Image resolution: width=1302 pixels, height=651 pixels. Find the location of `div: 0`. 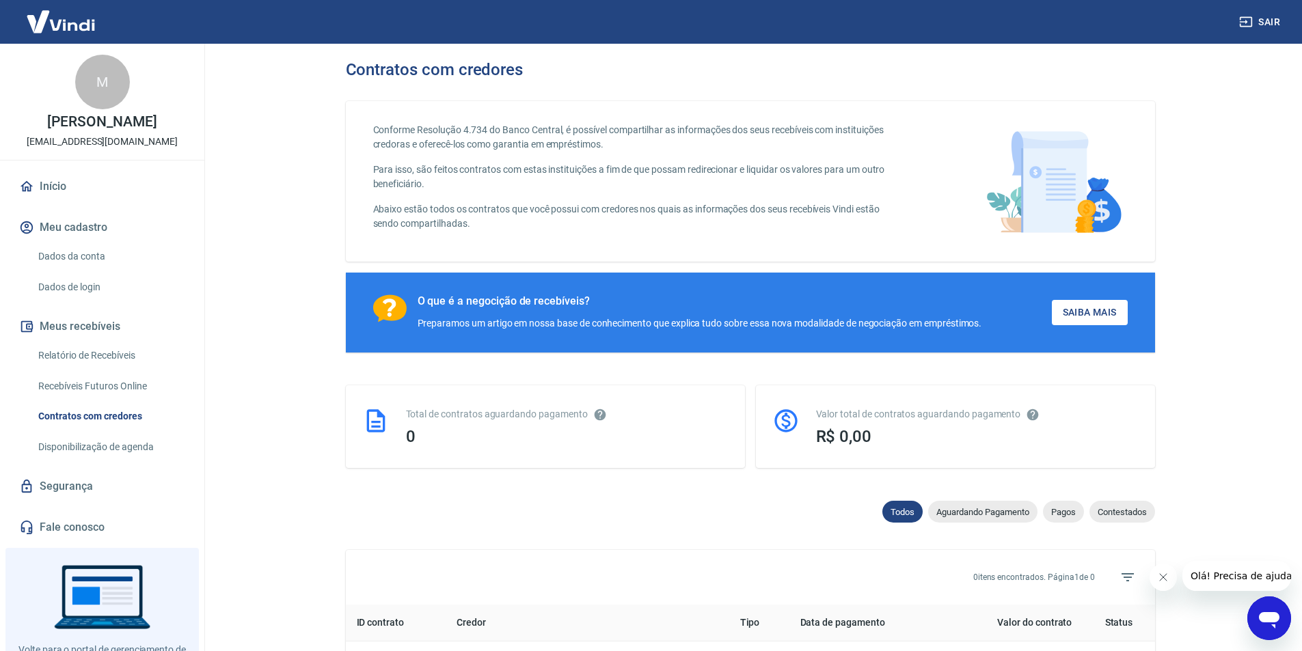

div: 0 is located at coordinates (567, 437).